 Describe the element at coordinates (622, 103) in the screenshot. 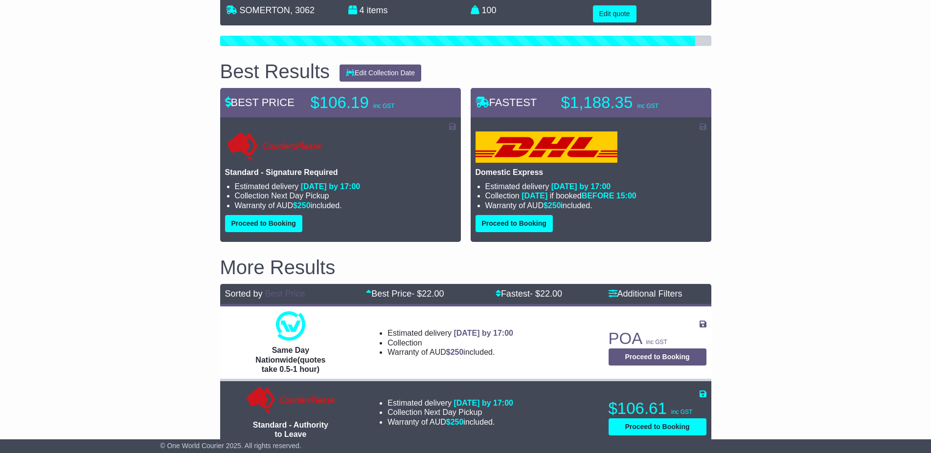

I see `p: $1,188.35` at that location.